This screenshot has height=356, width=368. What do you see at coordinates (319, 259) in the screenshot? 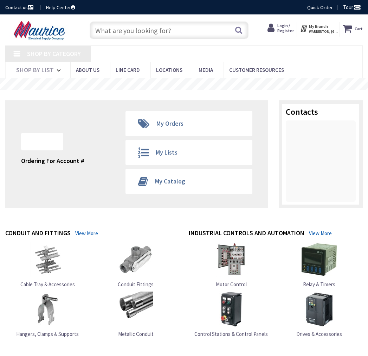
I see `img: Relay & Timers` at bounding box center [319, 259].